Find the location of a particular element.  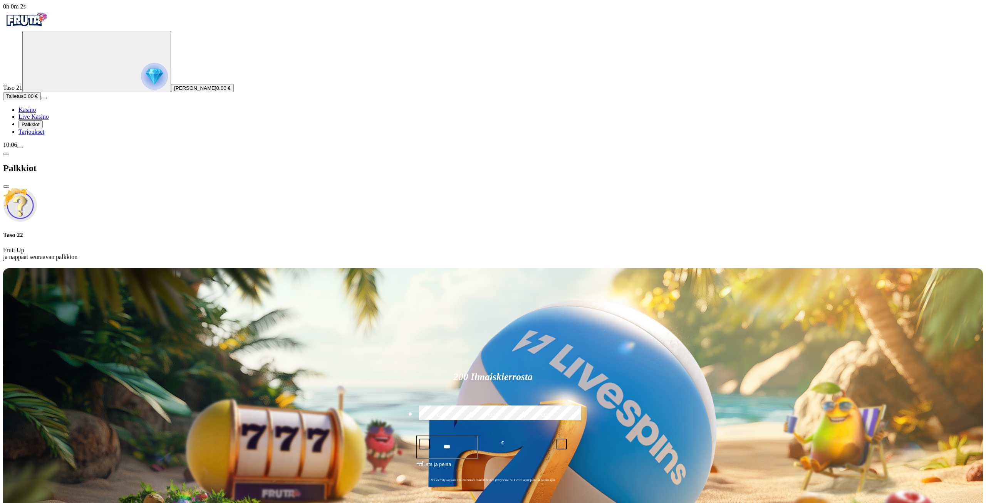

button: chevron-left icon is located at coordinates (6, 154).